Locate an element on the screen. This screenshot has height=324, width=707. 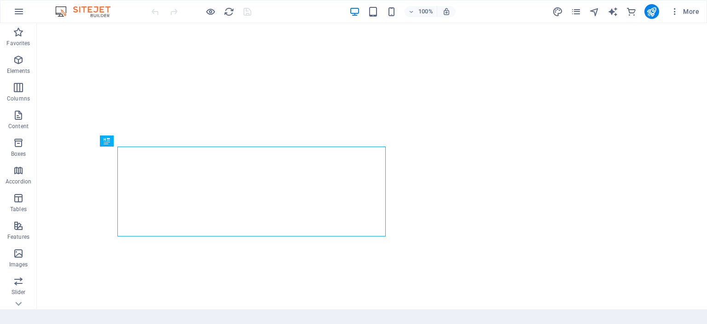
button: publish is located at coordinates (652, 12).